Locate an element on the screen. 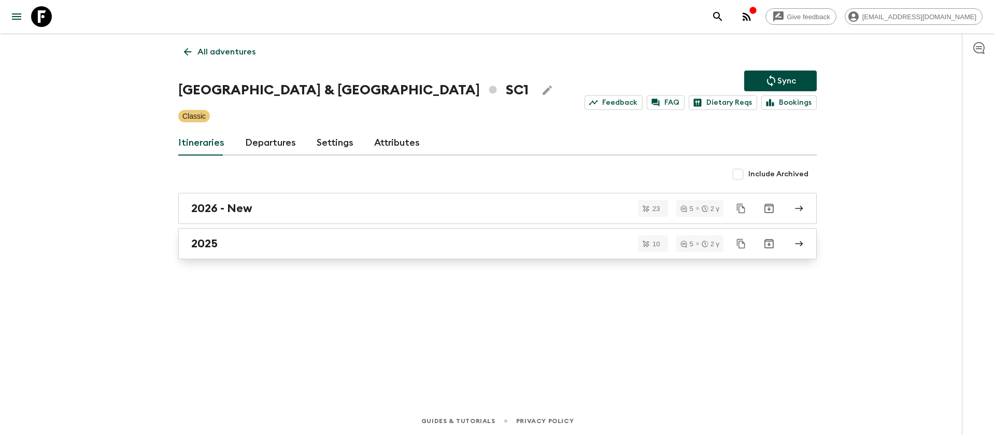 Image resolution: width=995 pixels, height=435 pixels. a: FAQ is located at coordinates (665, 103).